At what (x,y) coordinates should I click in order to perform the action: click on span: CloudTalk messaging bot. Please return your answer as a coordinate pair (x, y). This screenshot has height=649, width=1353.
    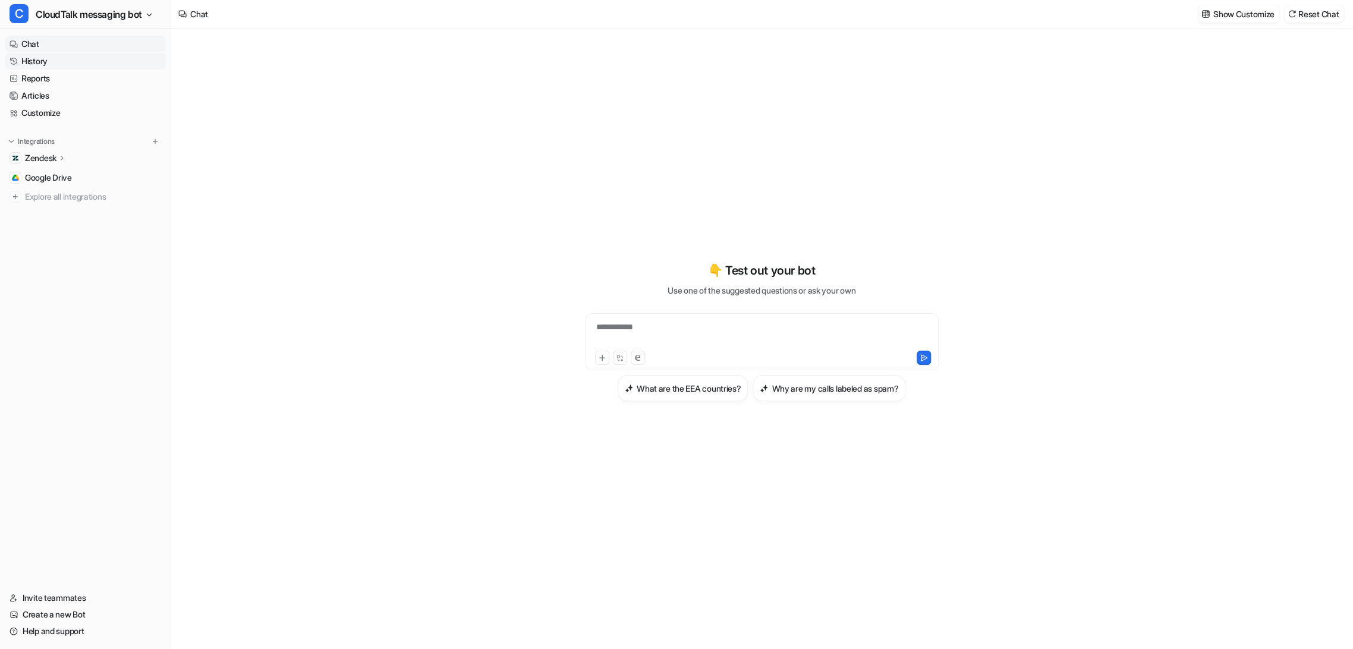
    Looking at the image, I should click on (89, 14).